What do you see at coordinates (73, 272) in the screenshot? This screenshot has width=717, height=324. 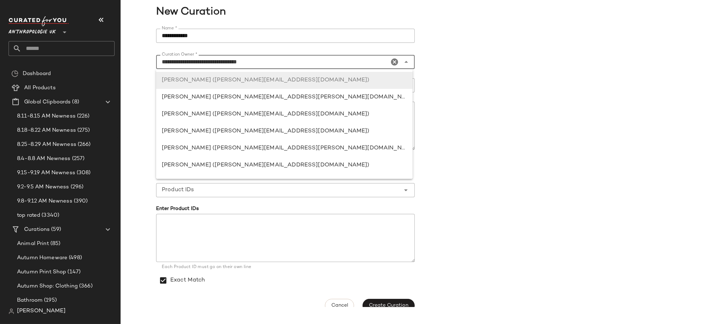 I see `span: (147)` at bounding box center [73, 272].